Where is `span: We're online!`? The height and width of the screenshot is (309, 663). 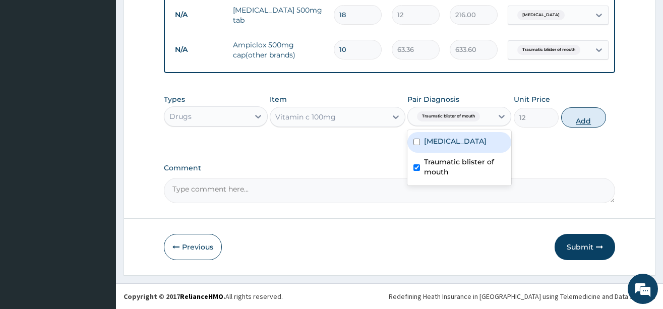 span: We're online! is located at coordinates (99, 142).